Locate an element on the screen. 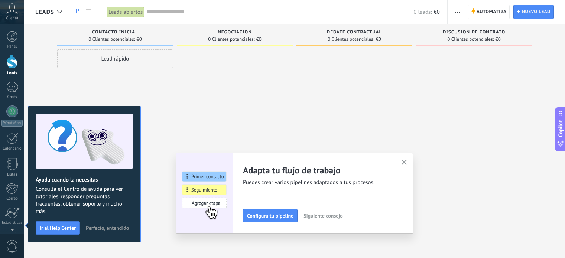 Image resolution: width=565 pixels, height=258 pixels. div: Discusión de contrato is located at coordinates (474, 33).